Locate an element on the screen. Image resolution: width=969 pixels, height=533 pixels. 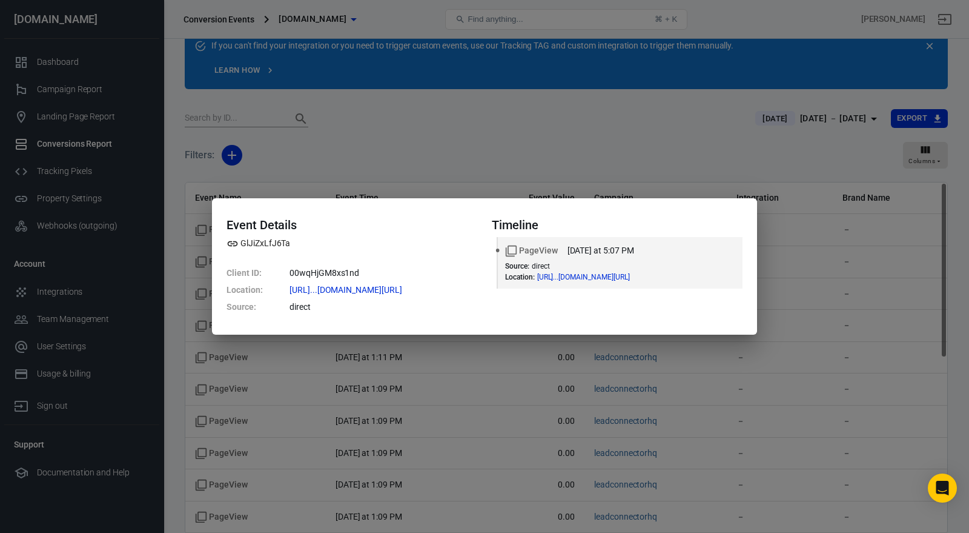
dd: https://sansarbookkeepingandaccounting.netlify.app/ is located at coordinates (384, 290).